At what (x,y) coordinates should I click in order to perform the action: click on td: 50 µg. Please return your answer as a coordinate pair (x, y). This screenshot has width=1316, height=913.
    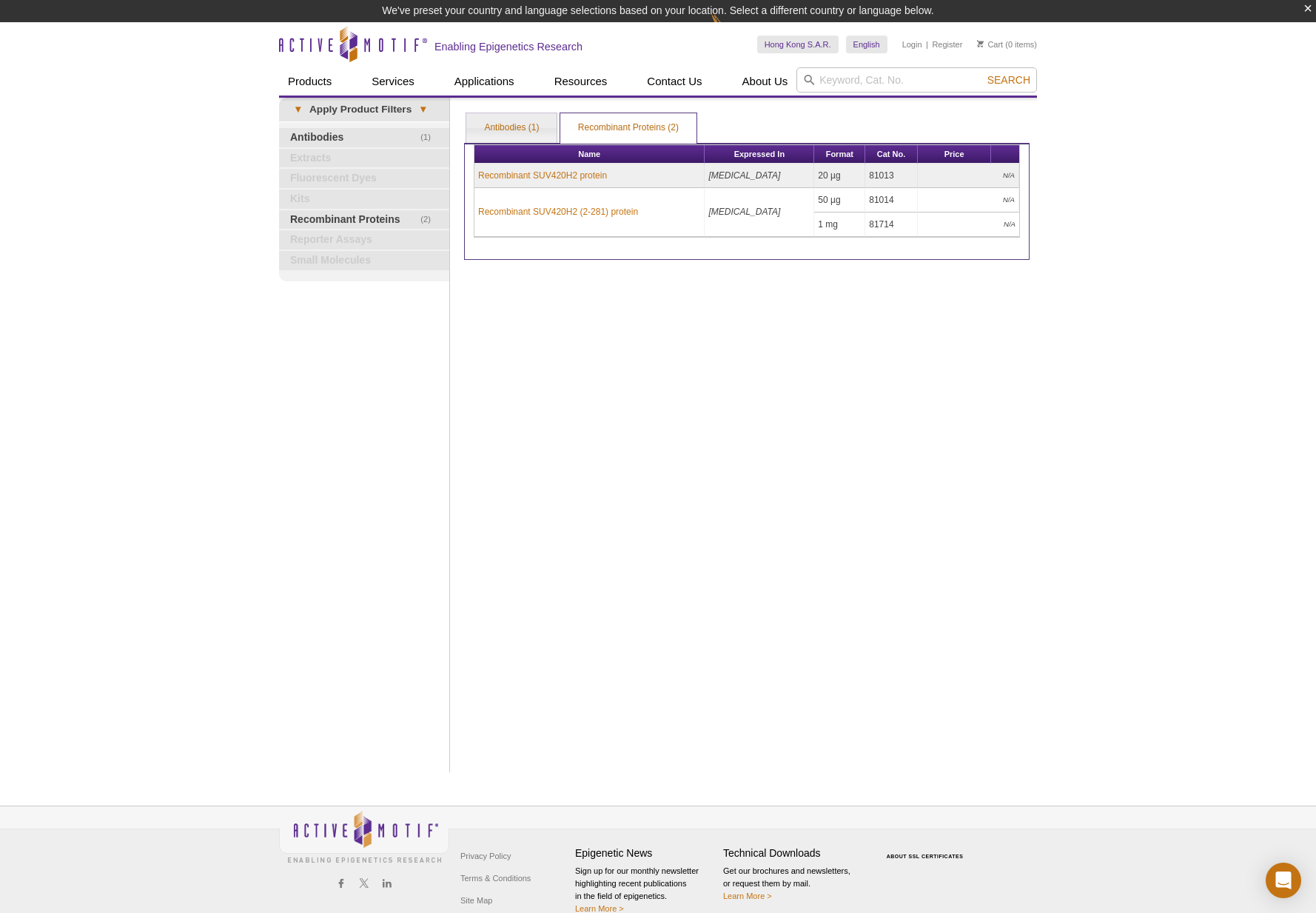
    Looking at the image, I should click on (840, 200).